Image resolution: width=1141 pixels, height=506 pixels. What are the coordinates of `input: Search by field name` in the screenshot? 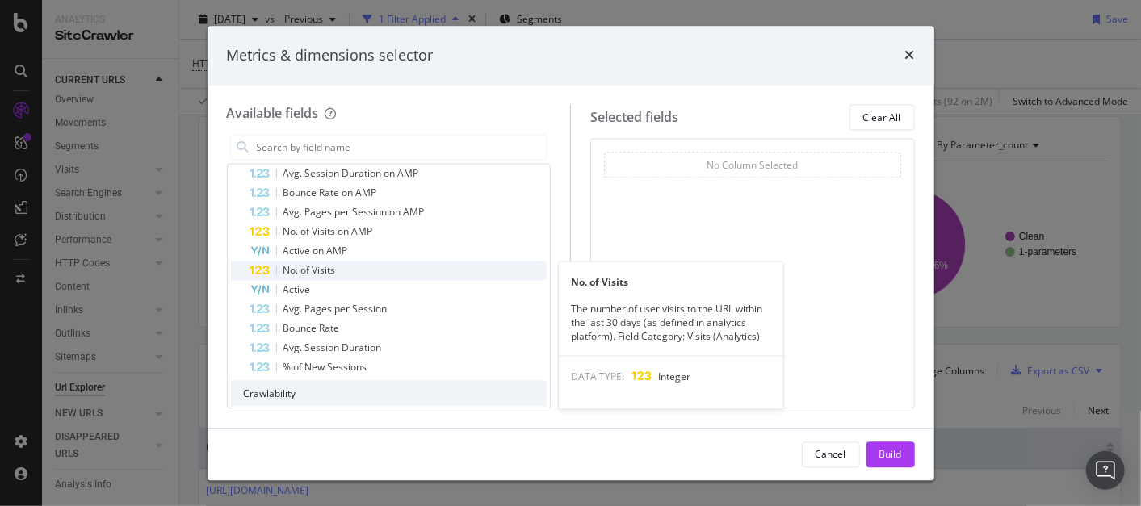 It's located at (401, 148).